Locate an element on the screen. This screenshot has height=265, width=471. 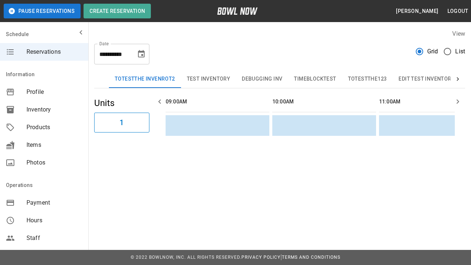
a: Privacy Policy is located at coordinates (261, 257).